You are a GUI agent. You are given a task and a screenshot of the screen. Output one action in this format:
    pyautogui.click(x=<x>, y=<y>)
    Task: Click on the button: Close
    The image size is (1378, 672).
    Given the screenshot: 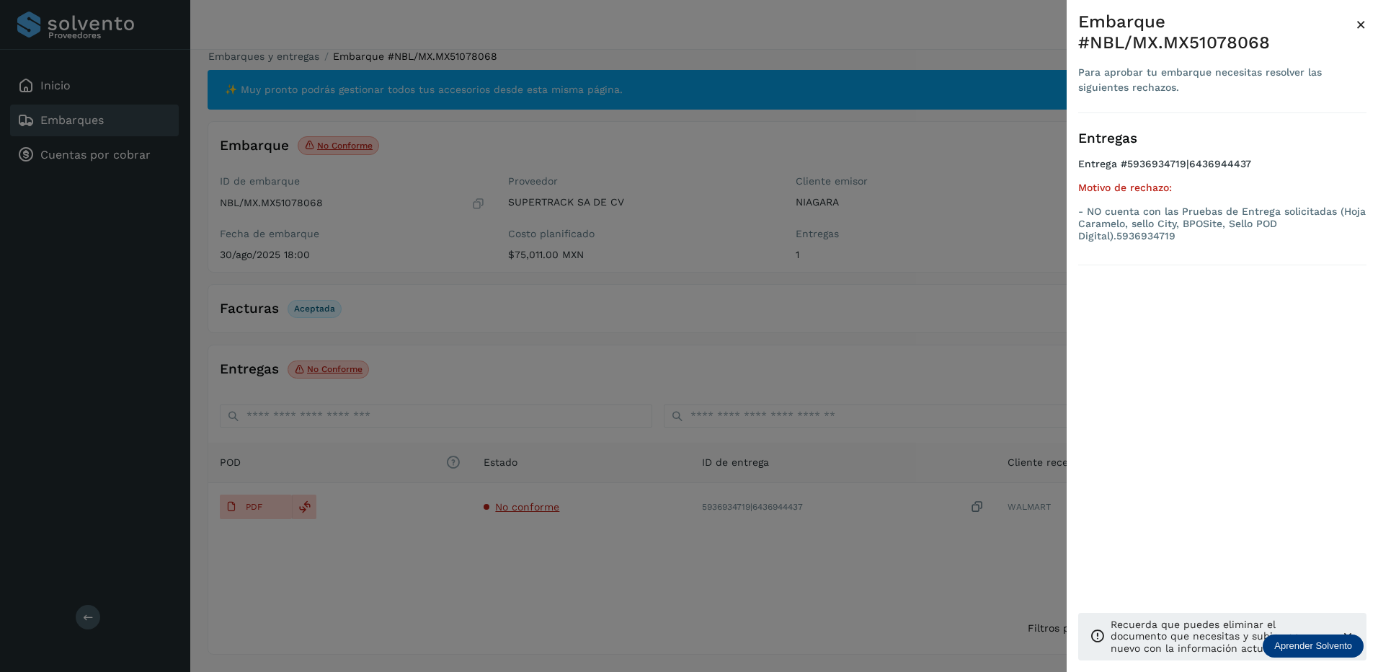 What is the action you would take?
    pyautogui.click(x=1361, y=25)
    